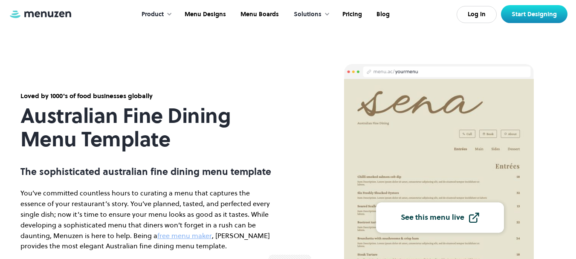 Image resolution: width=576 pixels, height=259 pixels. I want to click on a: free menu maker, so click(185, 235).